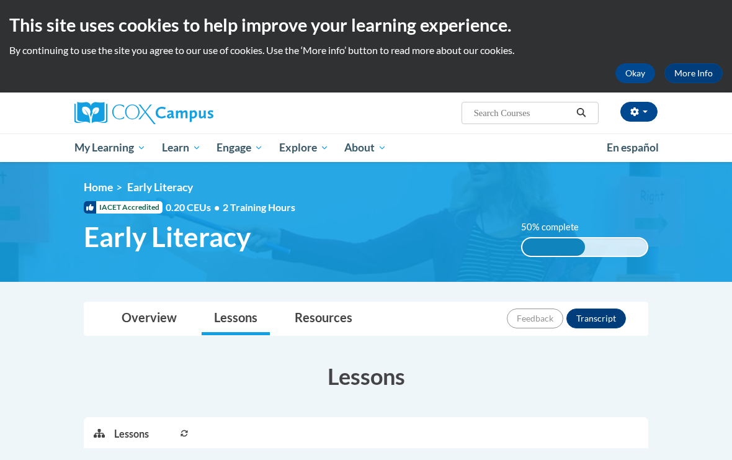 The image size is (732, 460). I want to click on button: Feedback, so click(535, 318).